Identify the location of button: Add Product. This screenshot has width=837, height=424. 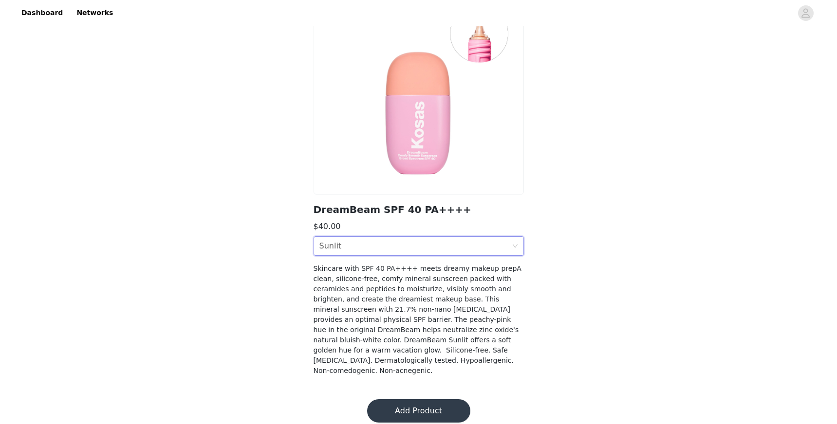
(419, 411).